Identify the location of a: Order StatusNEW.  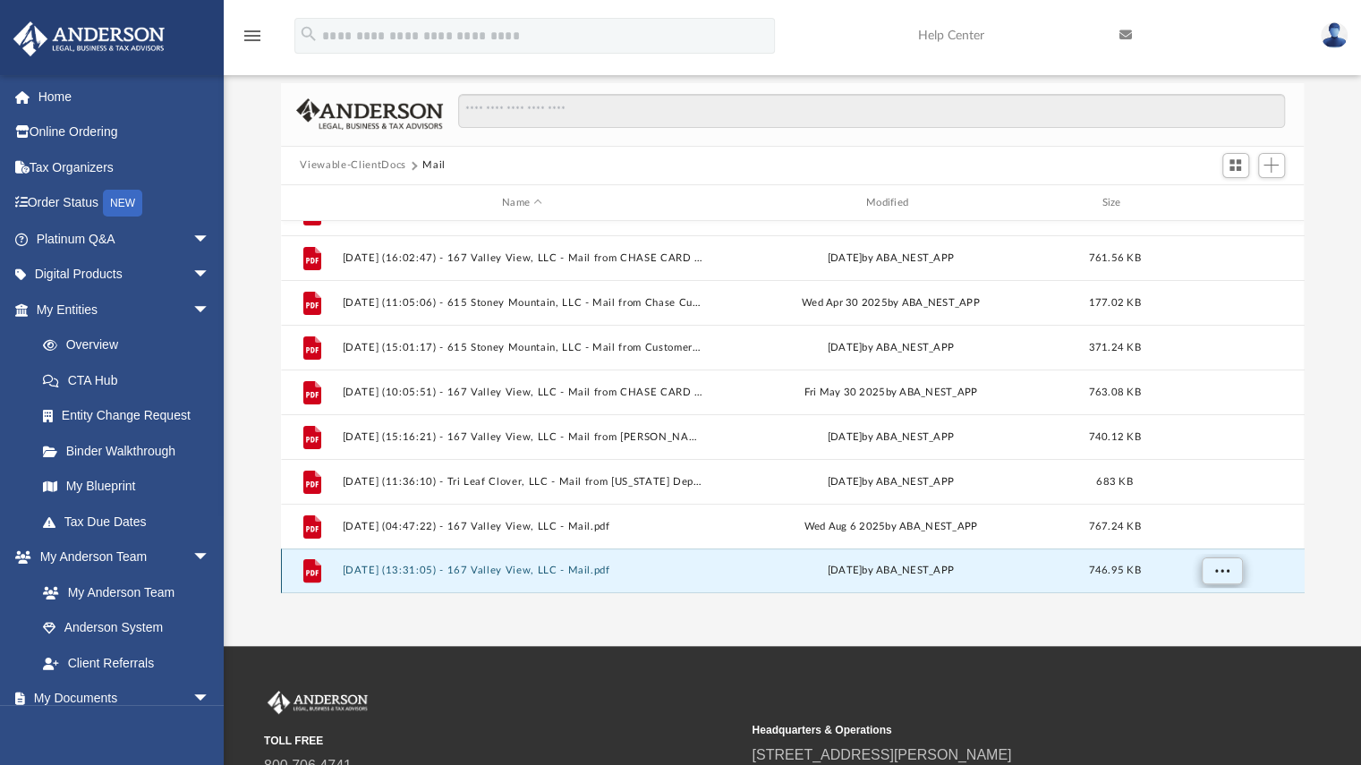
(124, 203).